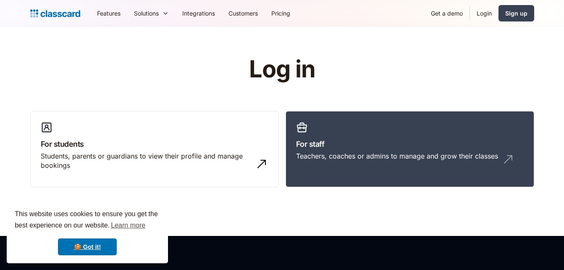 Image resolution: width=564 pixels, height=270 pixels. What do you see at coordinates (397, 156) in the screenshot?
I see `div: Teachers, coaches or admins to manage and grow their classes` at bounding box center [397, 156].